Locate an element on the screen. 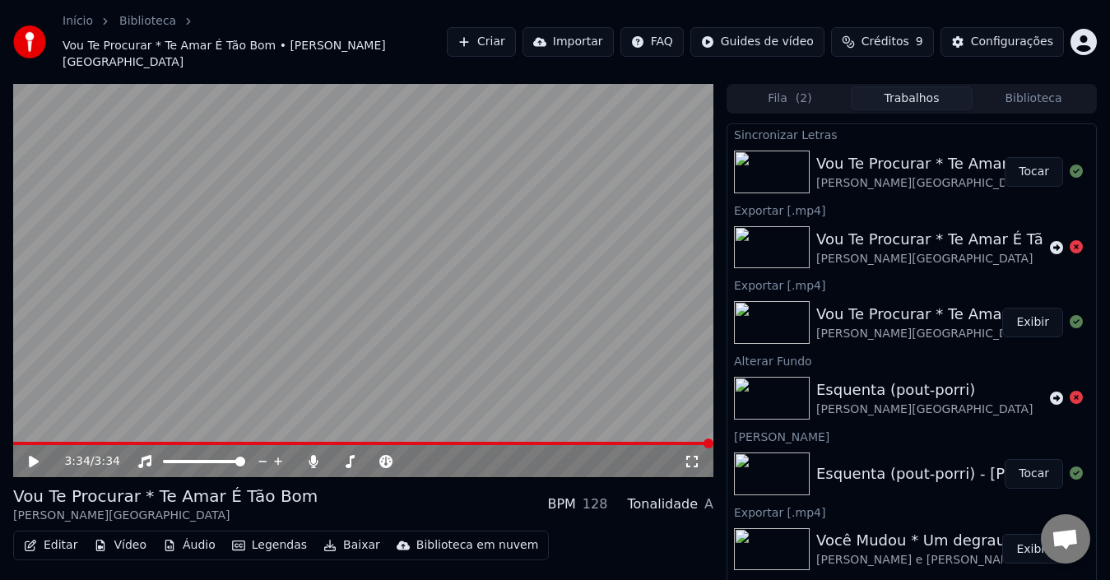  nav: breadcrumb is located at coordinates (254, 42).